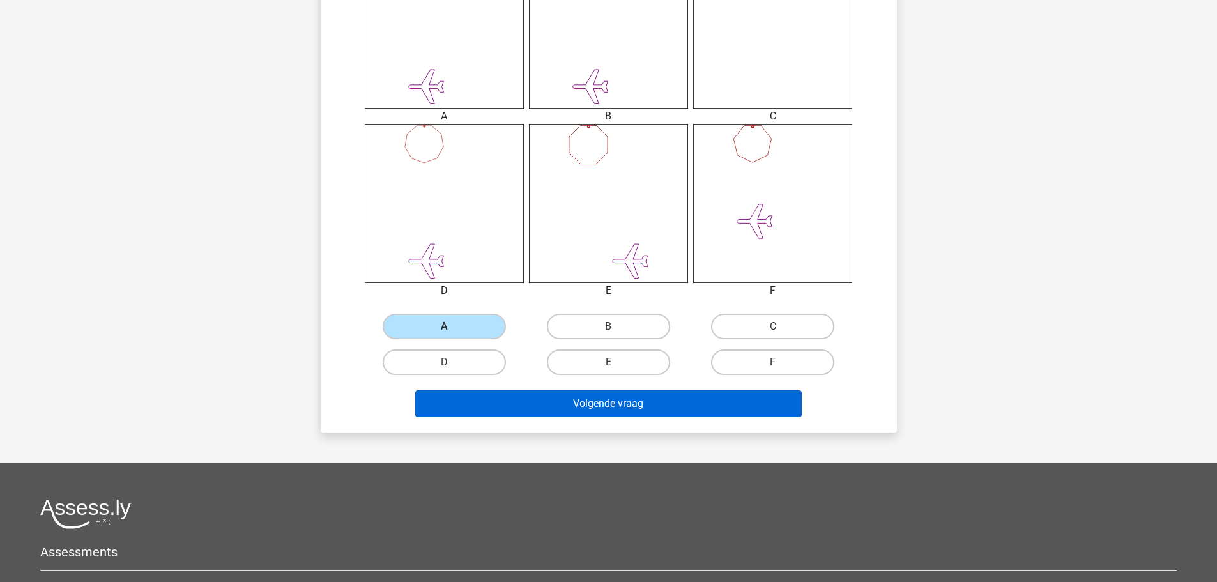 This screenshot has width=1217, height=582. Describe the element at coordinates (608, 327) in the screenshot. I see `label: B` at that location.